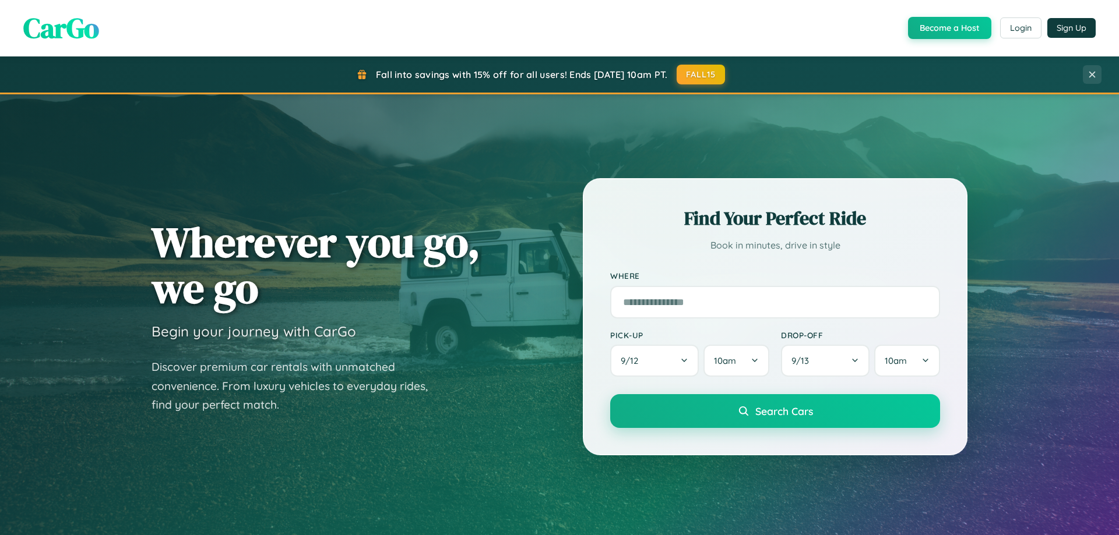 The height and width of the screenshot is (535, 1119). What do you see at coordinates (949, 28) in the screenshot?
I see `button: Become a Host` at bounding box center [949, 28].